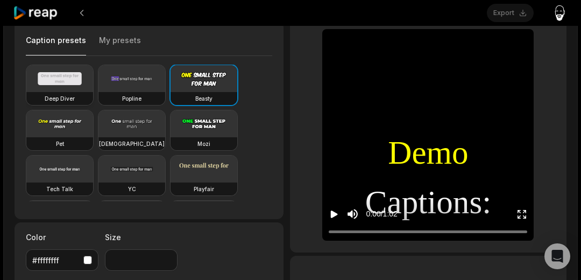 This screenshot has width=581, height=280. Describe the element at coordinates (381, 213) in the screenshot. I see `div: 0:00 / 1:02` at that location.